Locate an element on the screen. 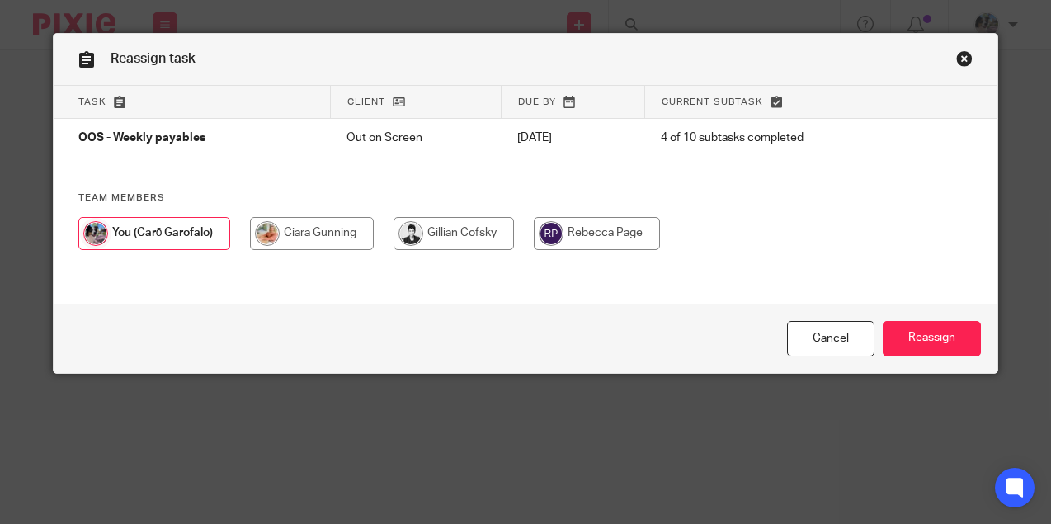 The height and width of the screenshot is (524, 1051). span: Reassign task is located at coordinates (153, 59).